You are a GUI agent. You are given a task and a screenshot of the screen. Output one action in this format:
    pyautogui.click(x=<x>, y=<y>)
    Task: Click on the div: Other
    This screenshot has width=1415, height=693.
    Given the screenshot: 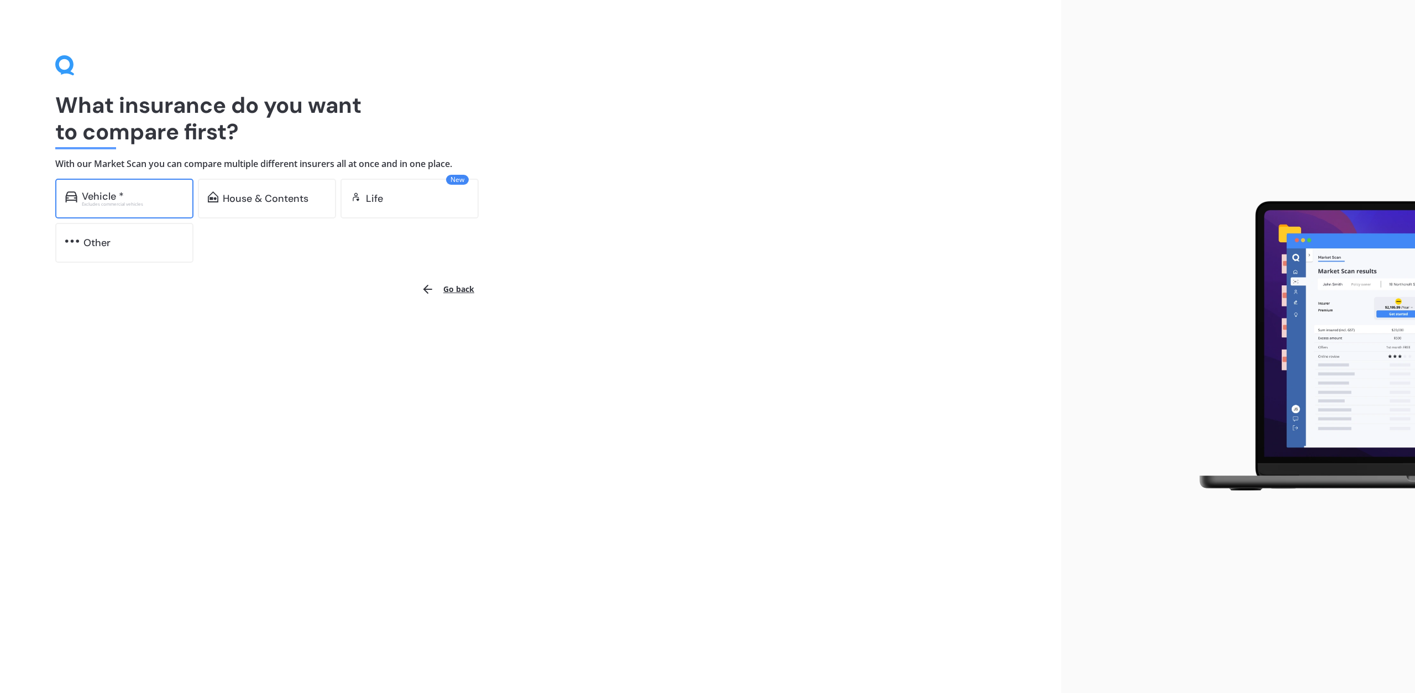 What is the action you would take?
    pyautogui.click(x=97, y=243)
    